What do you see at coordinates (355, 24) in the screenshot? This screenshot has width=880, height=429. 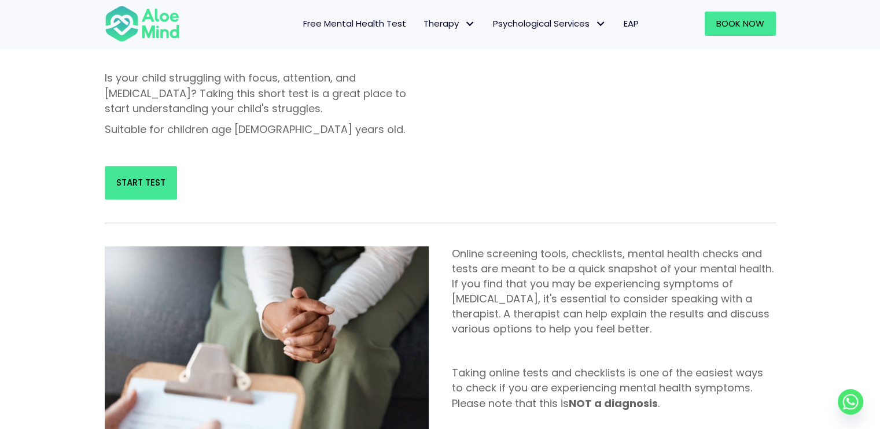 I see `a: Free Mental Health Test` at bounding box center [355, 24].